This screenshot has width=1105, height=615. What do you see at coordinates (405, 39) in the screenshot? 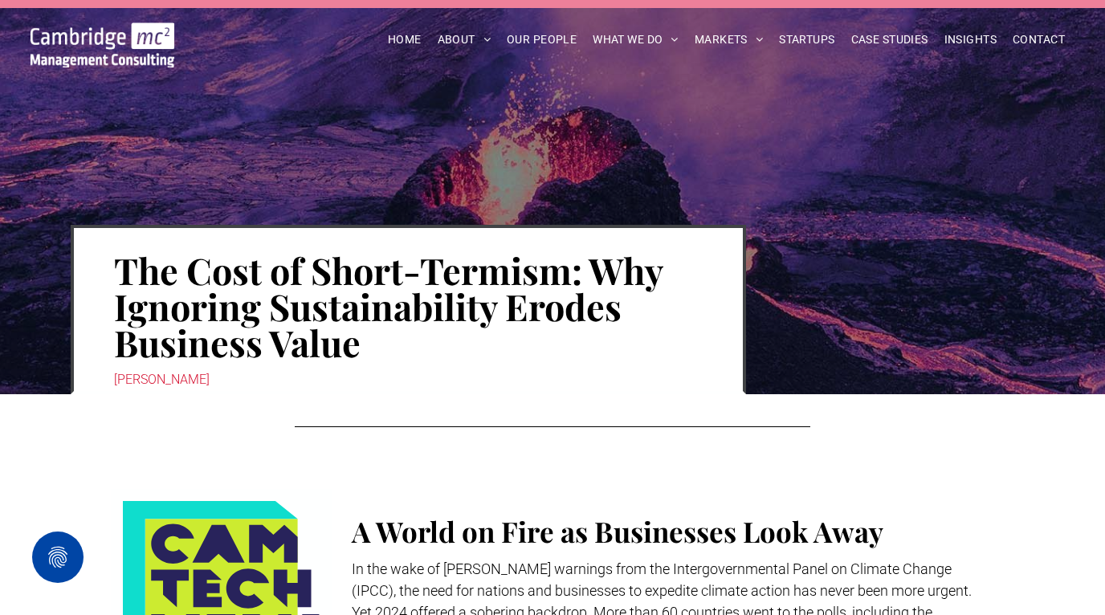
I see `a: HOME` at bounding box center [405, 39].